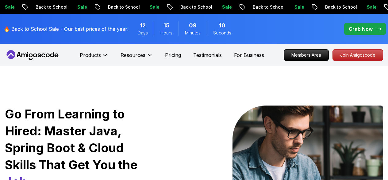 This screenshot has width=388, height=180. What do you see at coordinates (143, 33) in the screenshot?
I see `span: Days` at bounding box center [143, 33].